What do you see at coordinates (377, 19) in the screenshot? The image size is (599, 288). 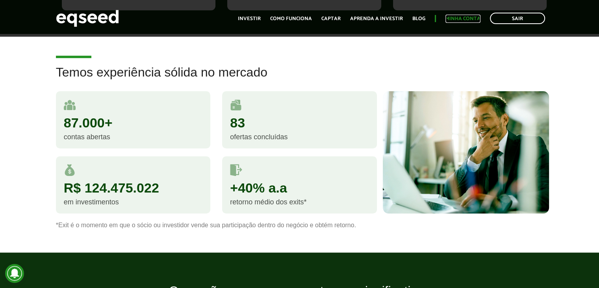 I see `a: Aprenda a investir` at bounding box center [377, 19].